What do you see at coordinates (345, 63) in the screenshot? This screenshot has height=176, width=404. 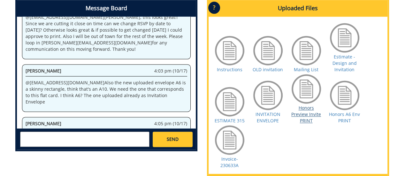 I see `a: Estimate - Design and Invitation` at bounding box center [345, 63].